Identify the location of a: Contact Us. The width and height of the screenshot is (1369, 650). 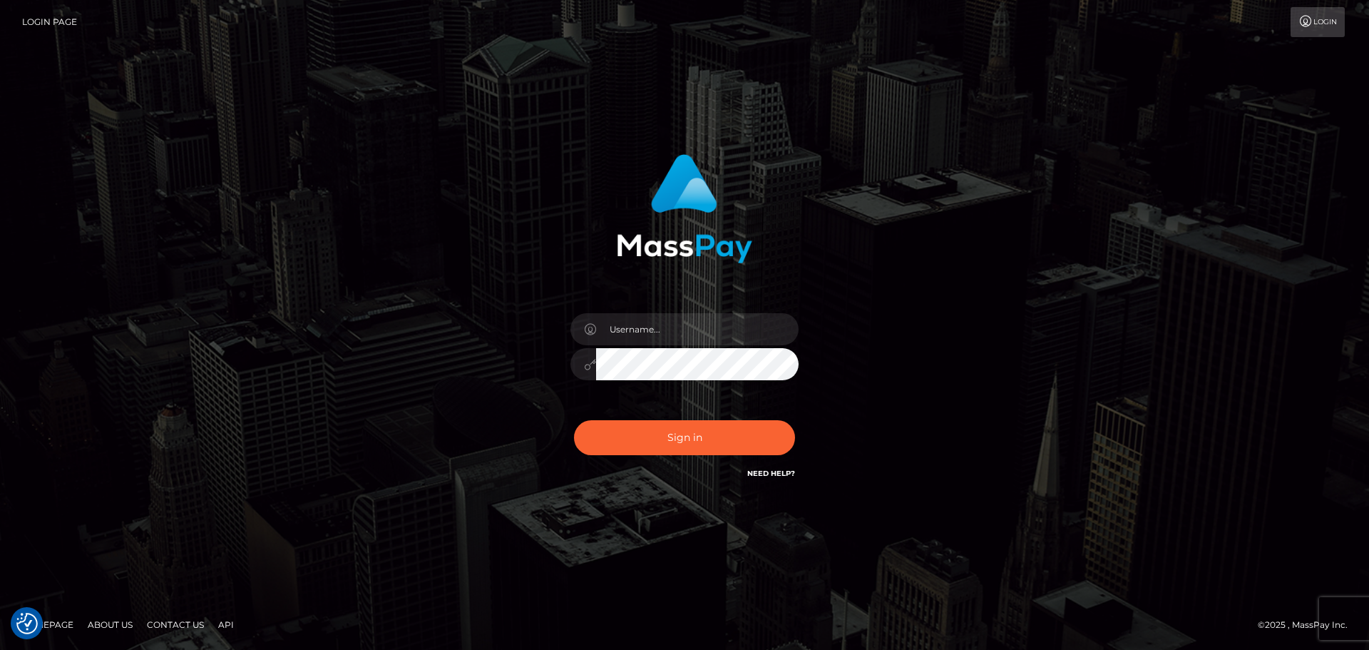
(175, 624).